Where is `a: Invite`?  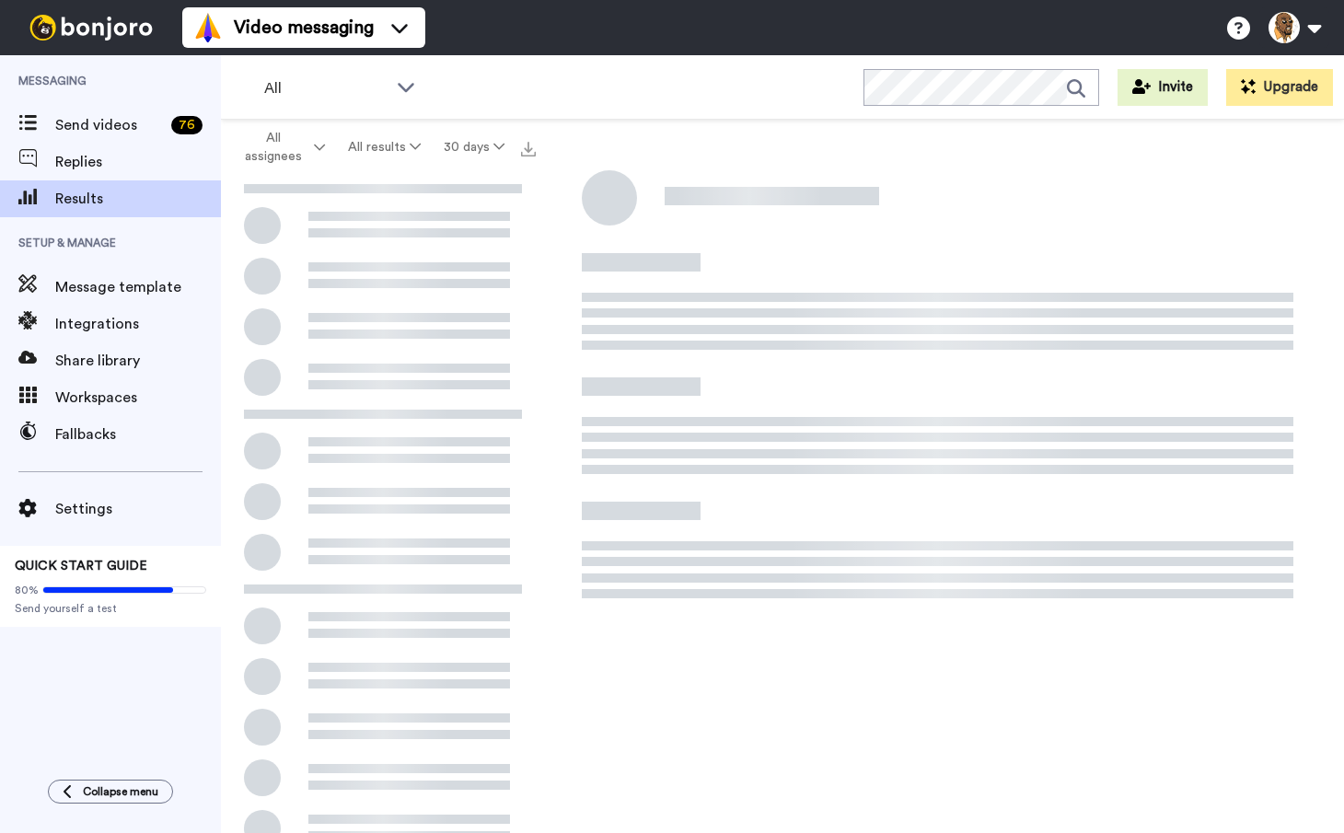 a: Invite is located at coordinates (1163, 87).